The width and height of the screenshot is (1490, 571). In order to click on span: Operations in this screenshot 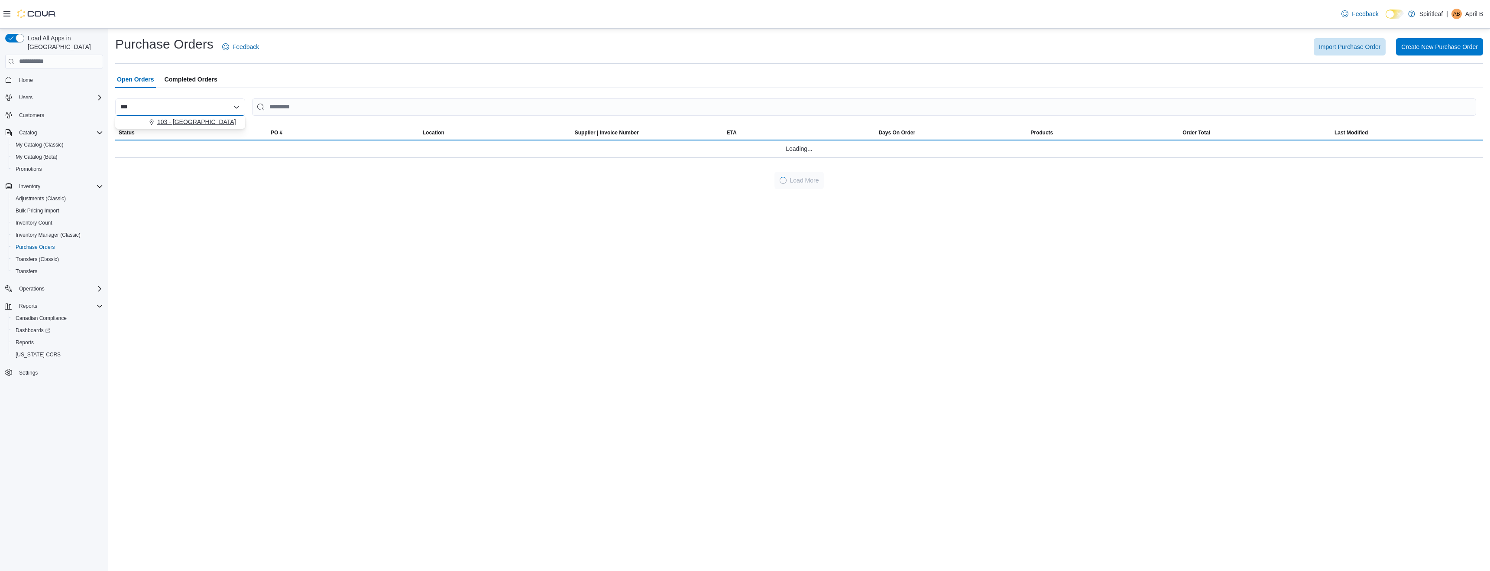, I will do `click(32, 289)`.